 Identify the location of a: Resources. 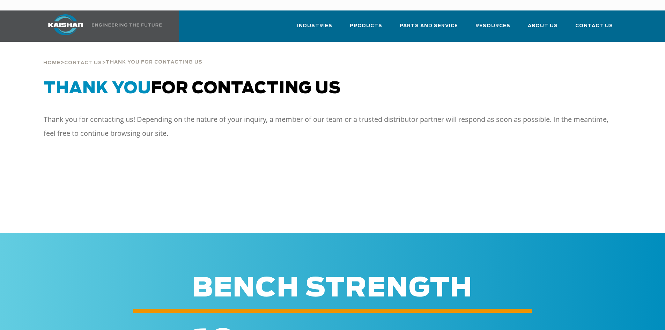
(493, 29).